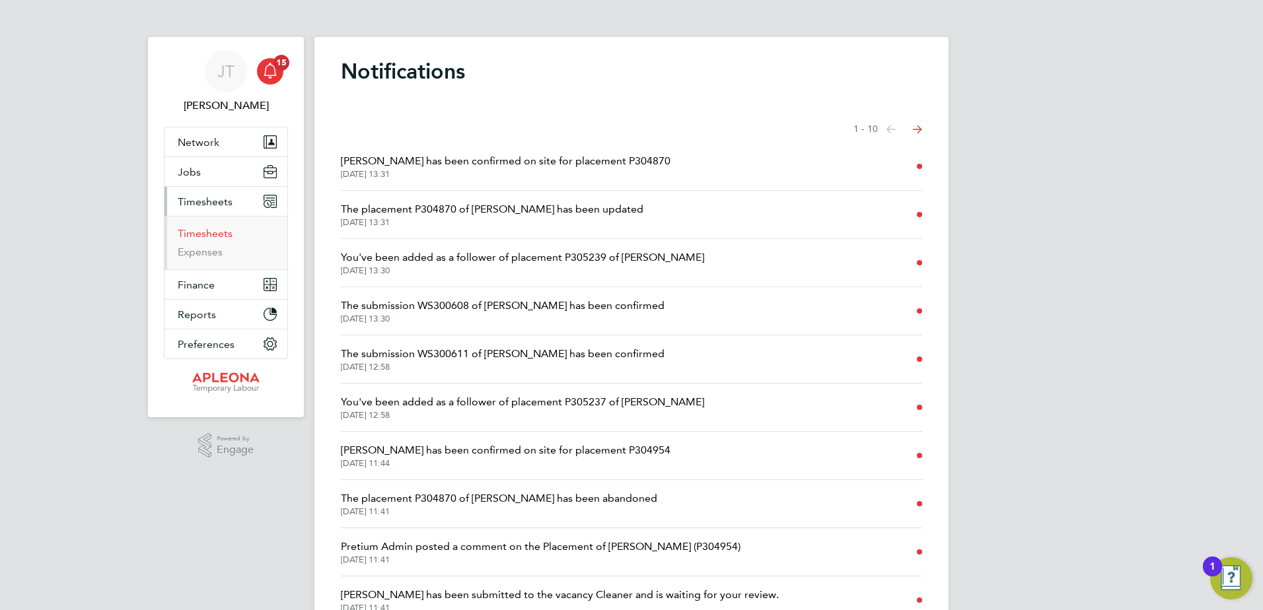  What do you see at coordinates (631, 71) in the screenshot?
I see `h1: Notifications` at bounding box center [631, 71].